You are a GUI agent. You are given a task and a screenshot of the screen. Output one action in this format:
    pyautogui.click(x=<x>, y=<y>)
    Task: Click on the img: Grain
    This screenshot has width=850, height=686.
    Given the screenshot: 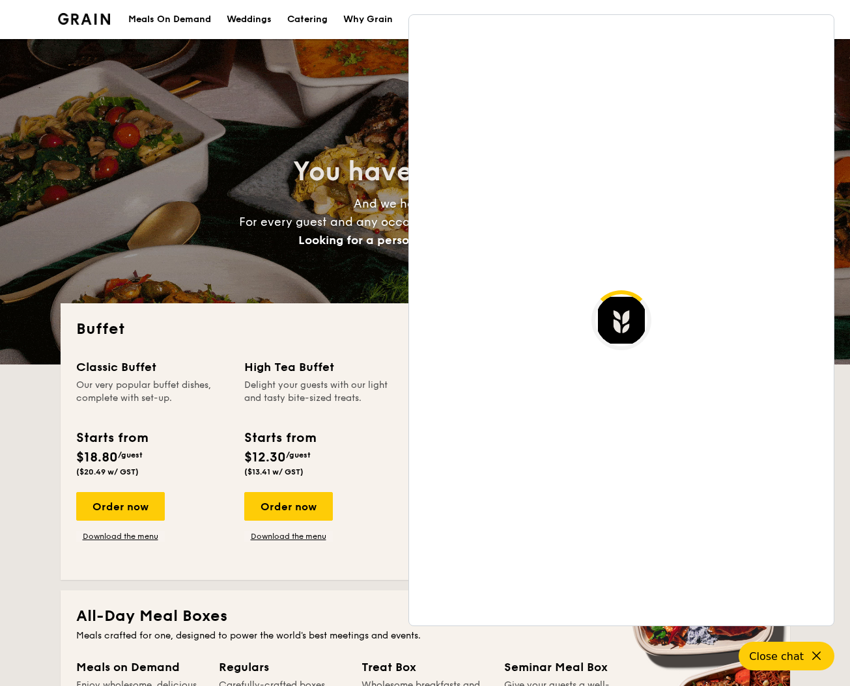 What is the action you would take?
    pyautogui.click(x=84, y=19)
    